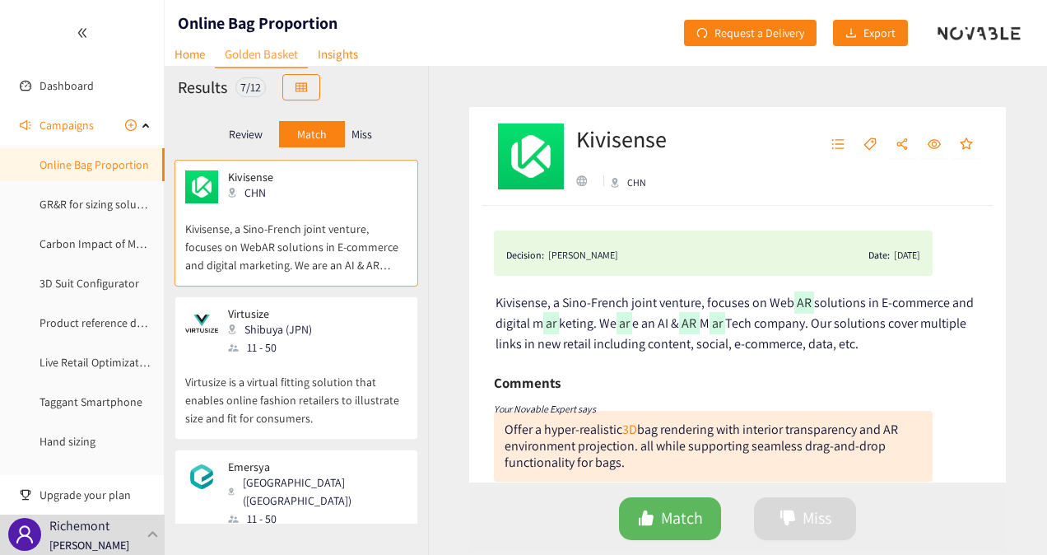  Describe the element at coordinates (261, 54) in the screenshot. I see `a: Golden Basket` at that location.